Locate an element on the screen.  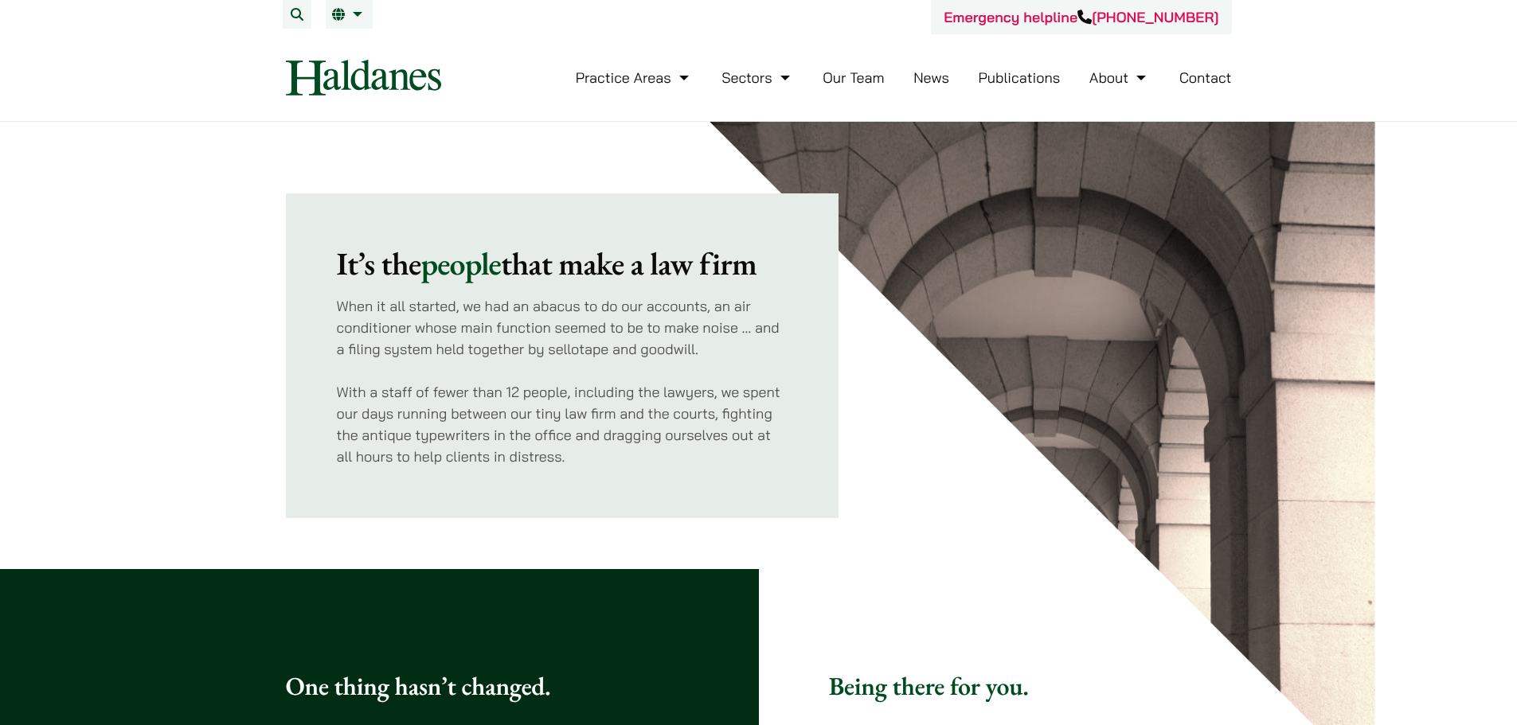
a: About is located at coordinates (1119, 77).